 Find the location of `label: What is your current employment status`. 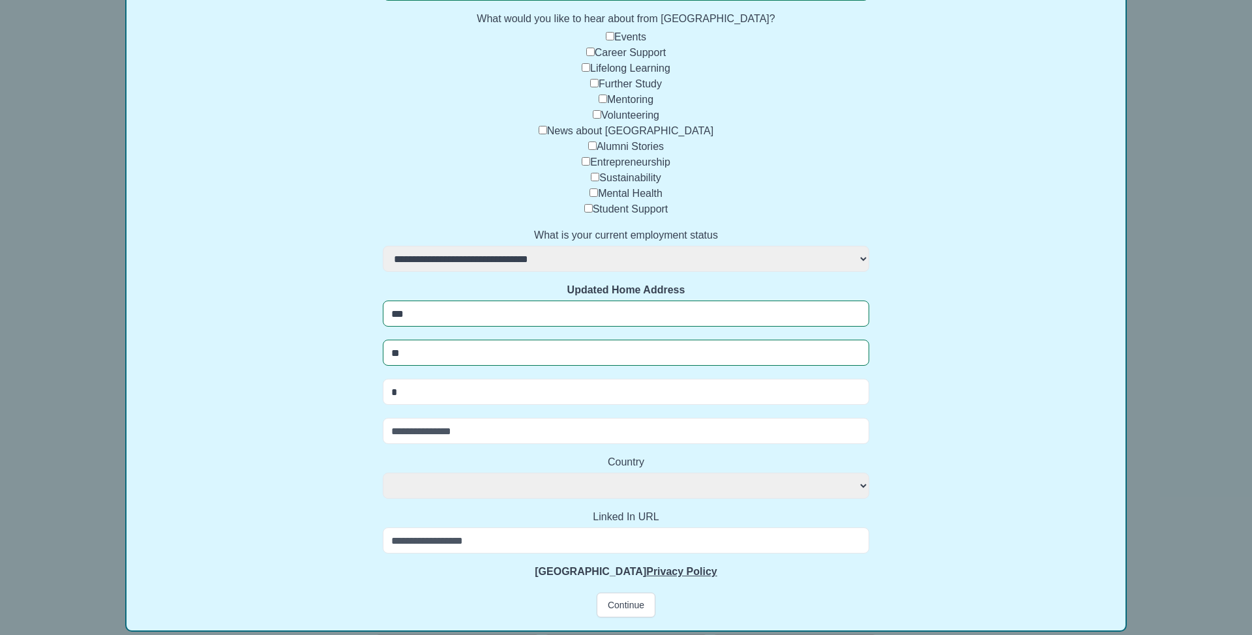

label: What is your current employment status is located at coordinates (626, 235).